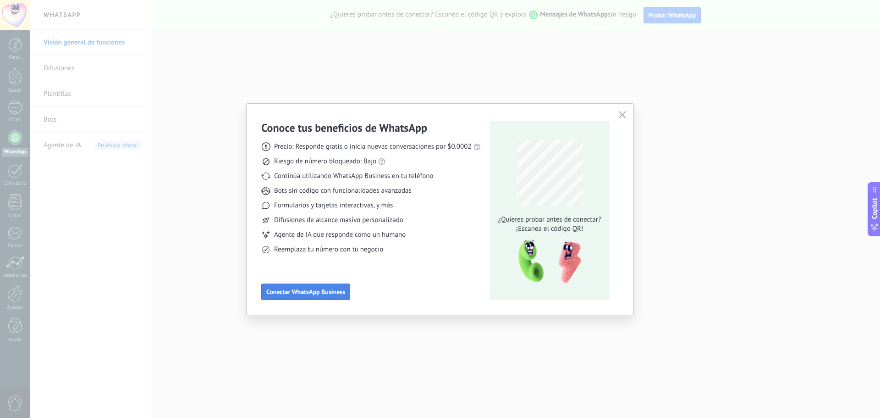 The width and height of the screenshot is (880, 418). What do you see at coordinates (343, 191) in the screenshot?
I see `span: Bots sin código con funcionalidades avanzadas` at bounding box center [343, 191].